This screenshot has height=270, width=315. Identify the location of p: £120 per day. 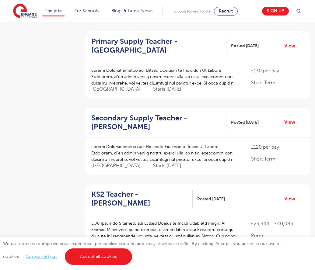
(277, 147).